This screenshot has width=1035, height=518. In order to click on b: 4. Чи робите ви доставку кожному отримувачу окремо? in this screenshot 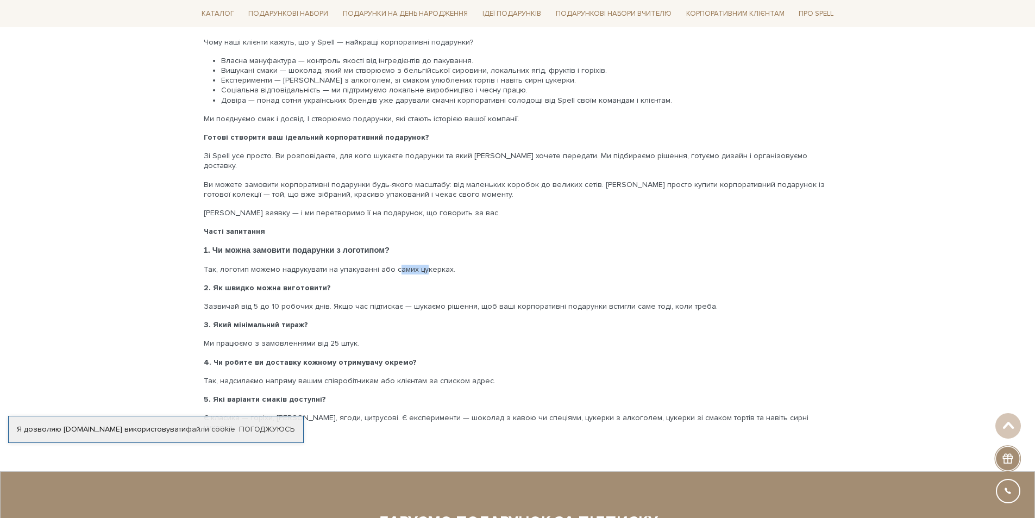, I will do `click(310, 362)`.